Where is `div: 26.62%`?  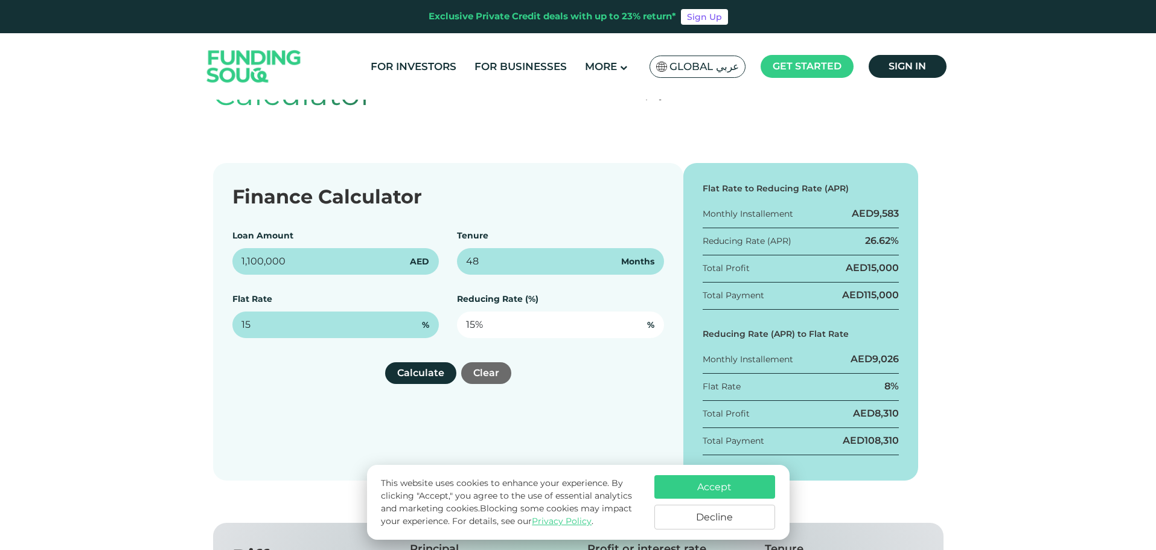 div: 26.62% is located at coordinates (882, 241).